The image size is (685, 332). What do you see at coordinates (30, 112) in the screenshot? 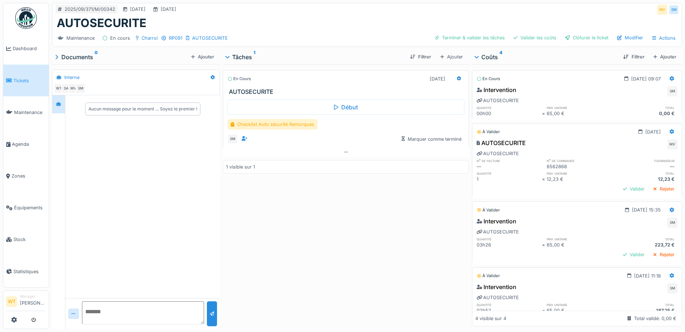
I see `span: Maintenance` at bounding box center [30, 112].